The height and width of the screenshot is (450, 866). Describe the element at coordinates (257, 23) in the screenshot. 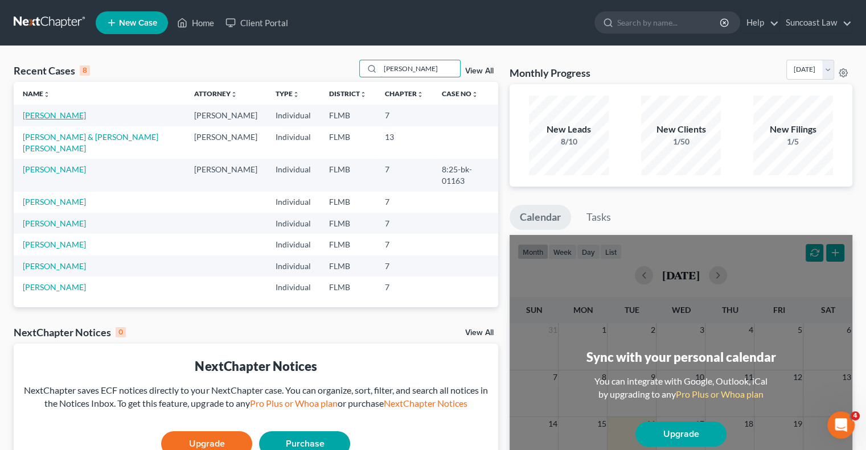

I see `a: Client Portal` at that location.